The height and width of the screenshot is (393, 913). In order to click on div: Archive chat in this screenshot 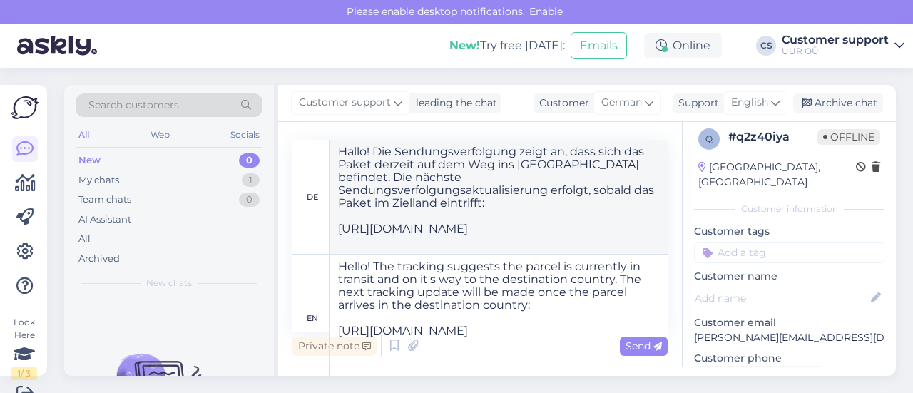, I will do `click(838, 103)`.